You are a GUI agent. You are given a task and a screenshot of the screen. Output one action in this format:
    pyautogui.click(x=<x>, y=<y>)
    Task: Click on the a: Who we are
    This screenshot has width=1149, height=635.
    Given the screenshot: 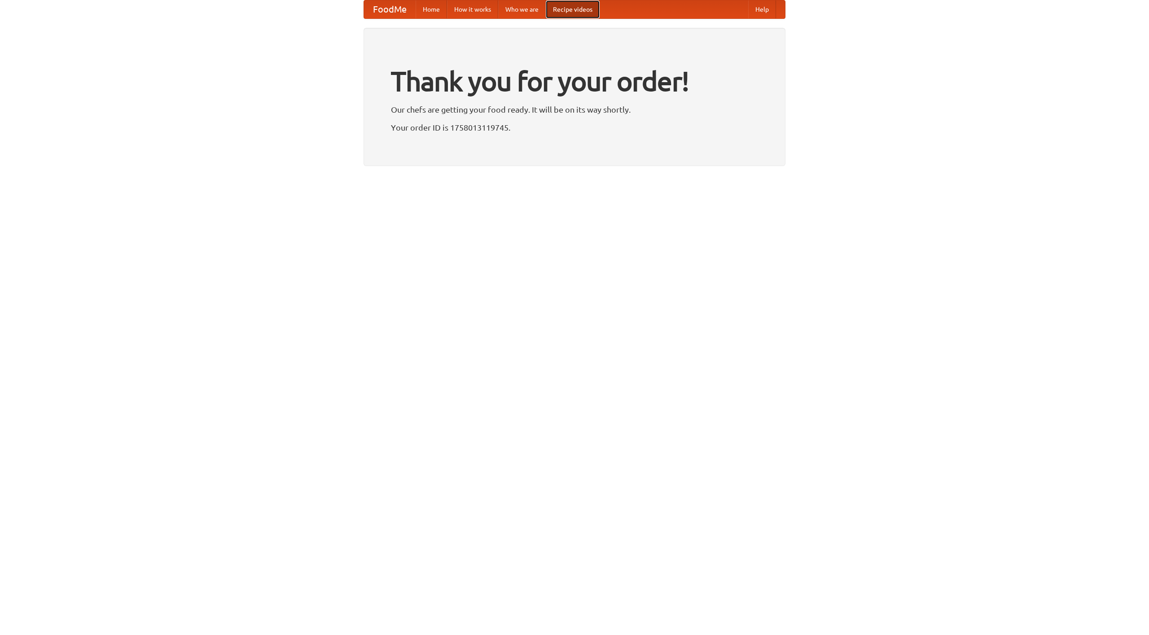 What is the action you would take?
    pyautogui.click(x=522, y=9)
    